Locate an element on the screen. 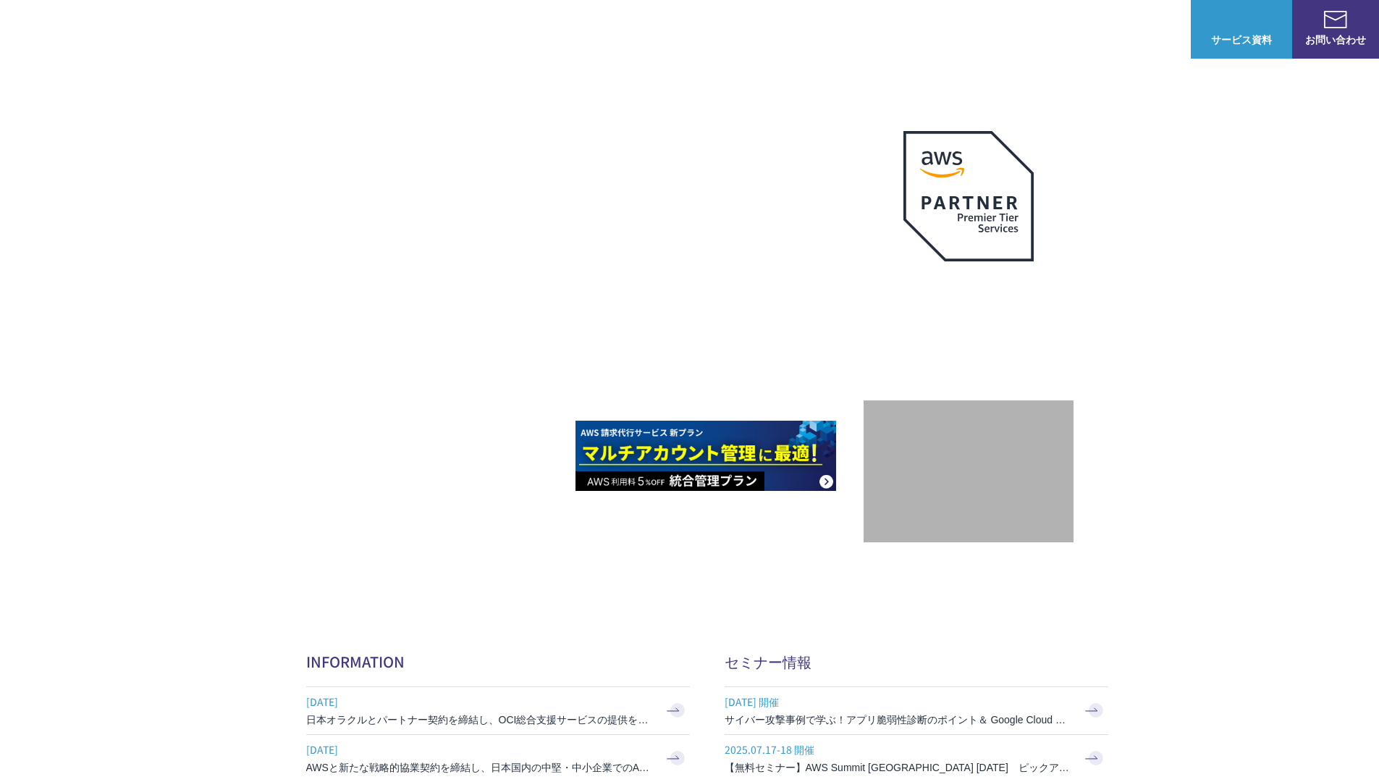  a: ログイン is located at coordinates (1156, 29).